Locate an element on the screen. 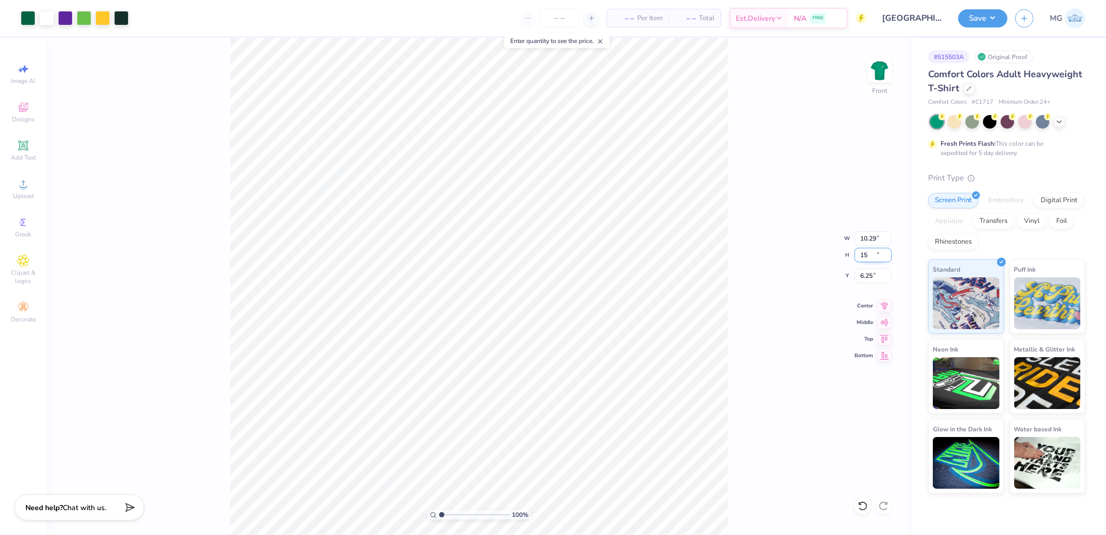 This screenshot has height=535, width=1106. span: Top is located at coordinates (864, 339).